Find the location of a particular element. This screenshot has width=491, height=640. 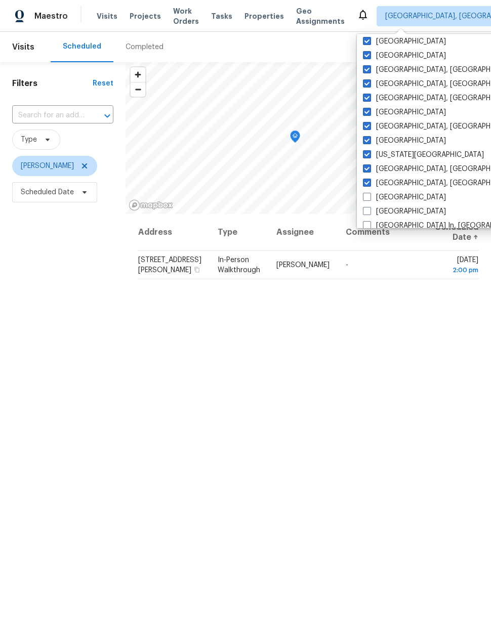

th: Address is located at coordinates (174, 232).